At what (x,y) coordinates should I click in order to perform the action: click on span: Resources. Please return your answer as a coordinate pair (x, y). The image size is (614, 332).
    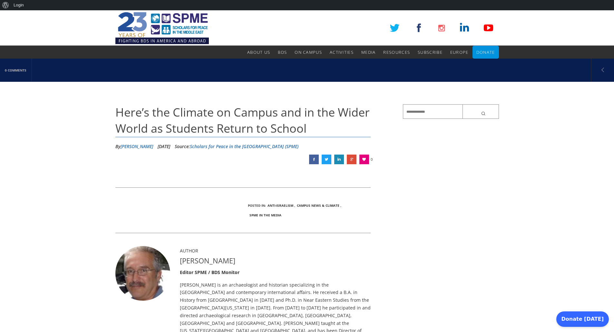
    Looking at the image, I should click on (396, 52).